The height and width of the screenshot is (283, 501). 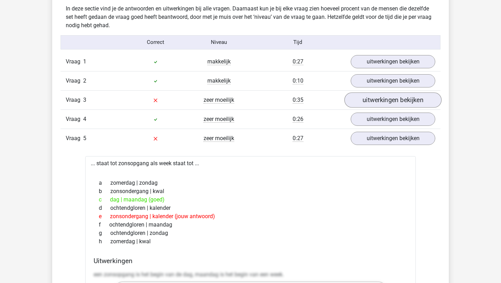 What do you see at coordinates (251, 225) in the screenshot?
I see `div: ochtendgloren | maandag` at bounding box center [251, 225].